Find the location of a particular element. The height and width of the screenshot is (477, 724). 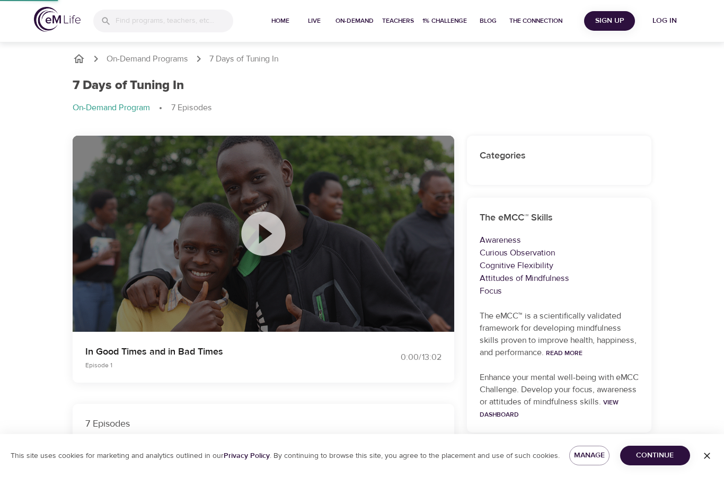

a: View Dashboard is located at coordinates (549, 408).